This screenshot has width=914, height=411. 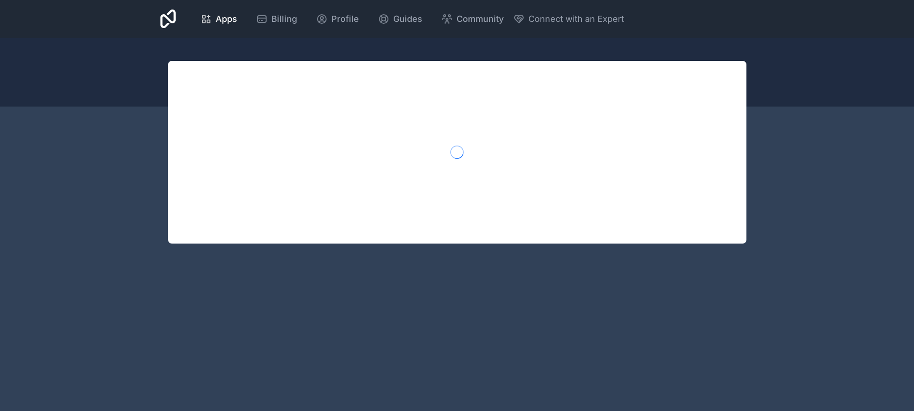 I want to click on span: Community, so click(x=480, y=19).